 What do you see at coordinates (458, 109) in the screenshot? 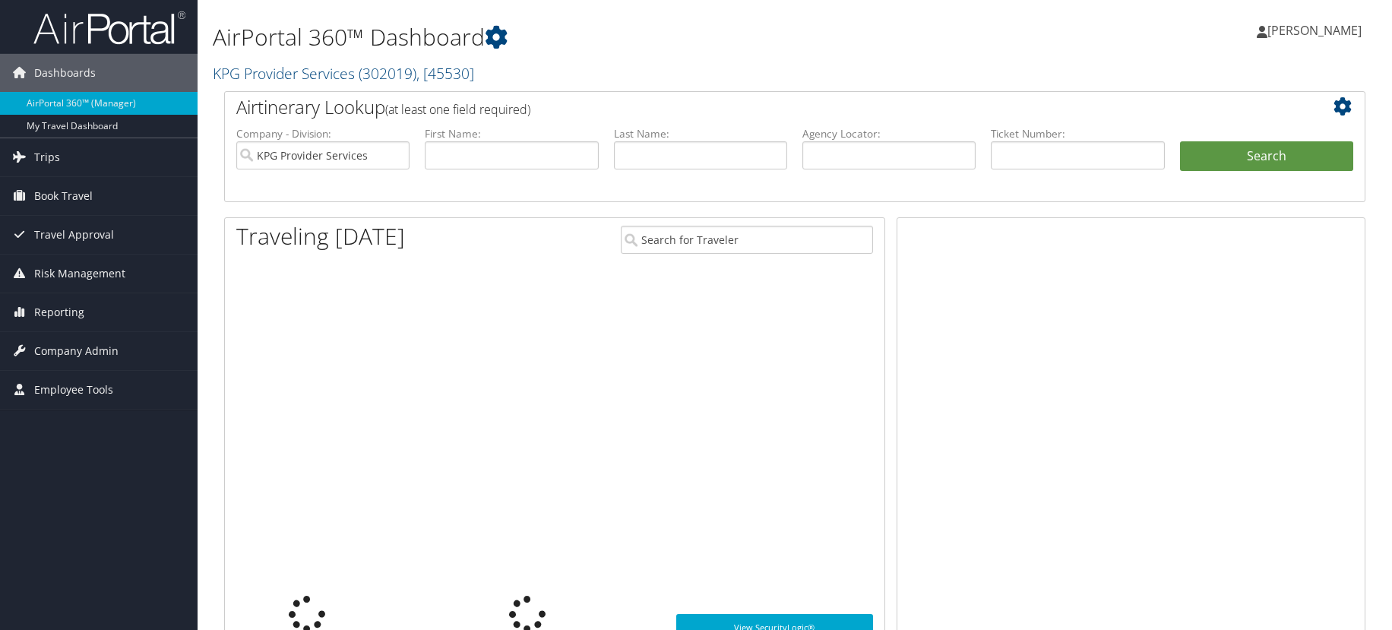
I see `span: (at least one field required)` at bounding box center [458, 109].